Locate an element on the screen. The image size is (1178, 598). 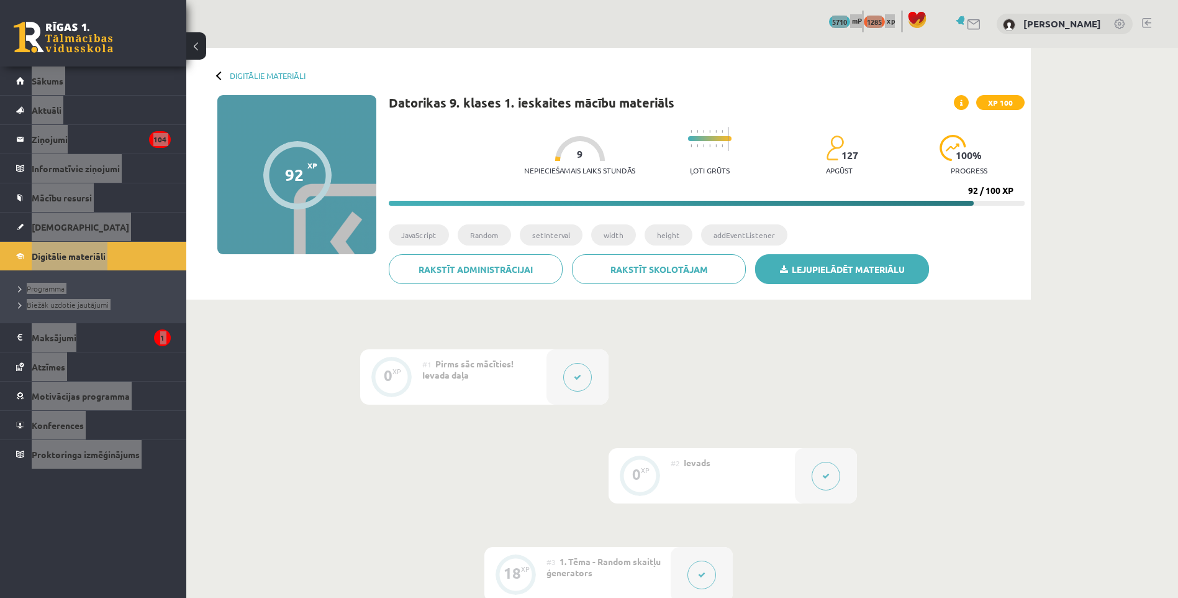
span: Sākums is located at coordinates (47, 81).